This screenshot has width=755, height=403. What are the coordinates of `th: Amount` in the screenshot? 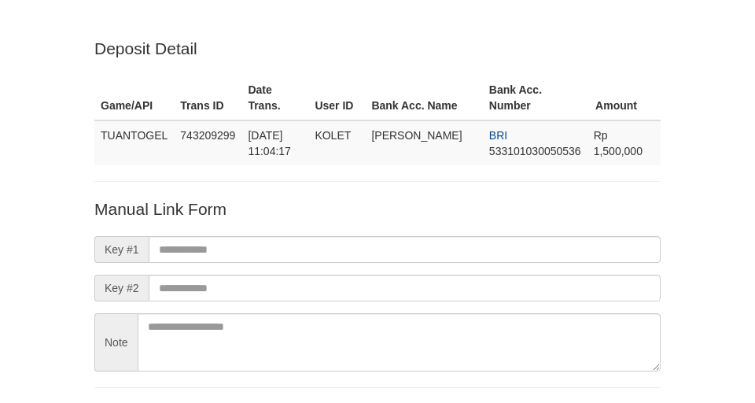 It's located at (624, 98).